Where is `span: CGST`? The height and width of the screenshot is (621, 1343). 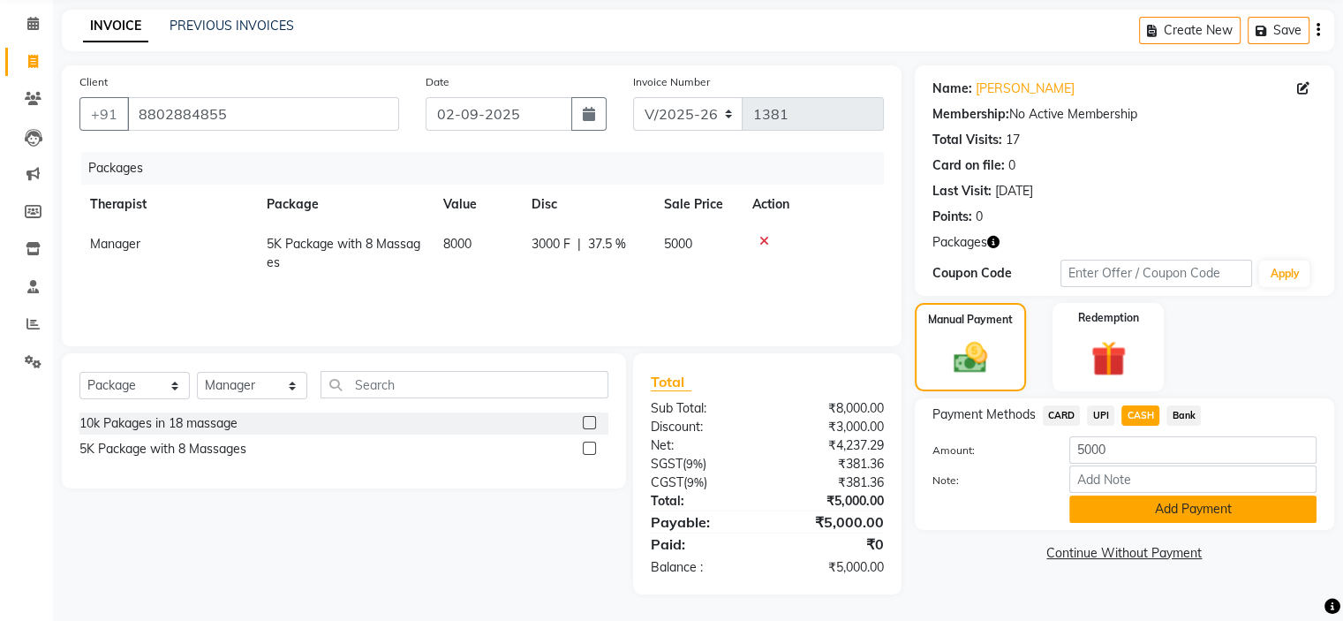
span: CGST is located at coordinates (667, 482).